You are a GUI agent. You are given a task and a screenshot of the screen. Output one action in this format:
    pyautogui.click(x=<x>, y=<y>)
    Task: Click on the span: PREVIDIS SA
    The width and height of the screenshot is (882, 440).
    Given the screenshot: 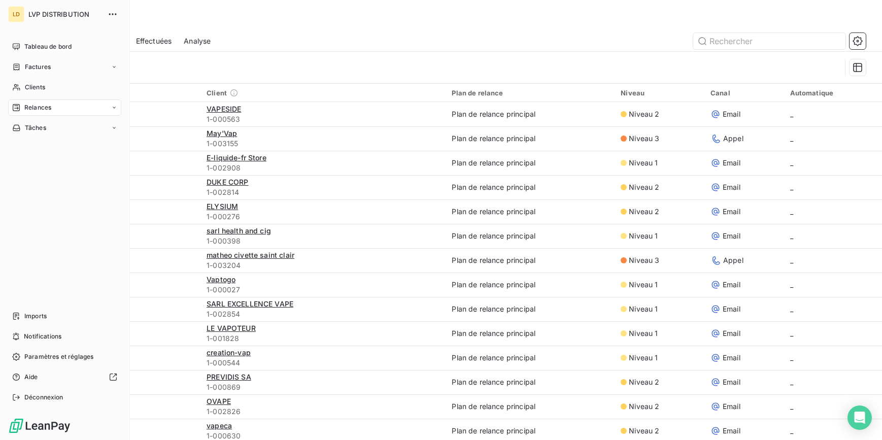 What is the action you would take?
    pyautogui.click(x=229, y=377)
    